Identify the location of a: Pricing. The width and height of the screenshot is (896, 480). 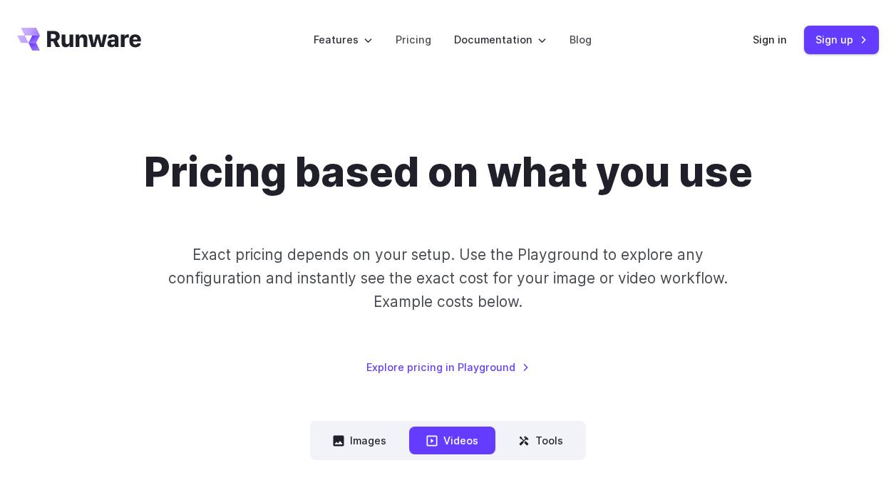
(413, 39).